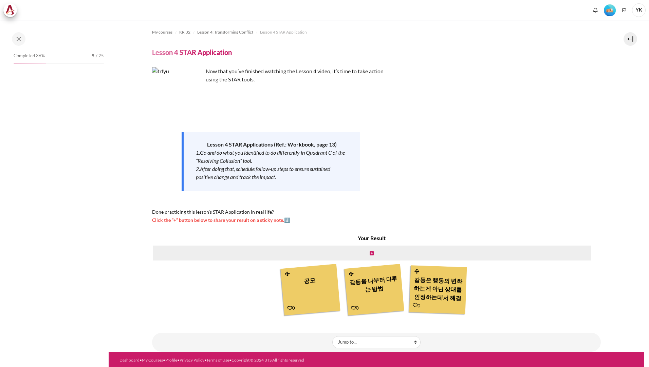 This screenshot has width=649, height=367. Describe the element at coordinates (263, 173) in the screenshot. I see `em: 2.After doing that, schedule follow-up steps to ensure sustained positive change and track the im...` at that location.